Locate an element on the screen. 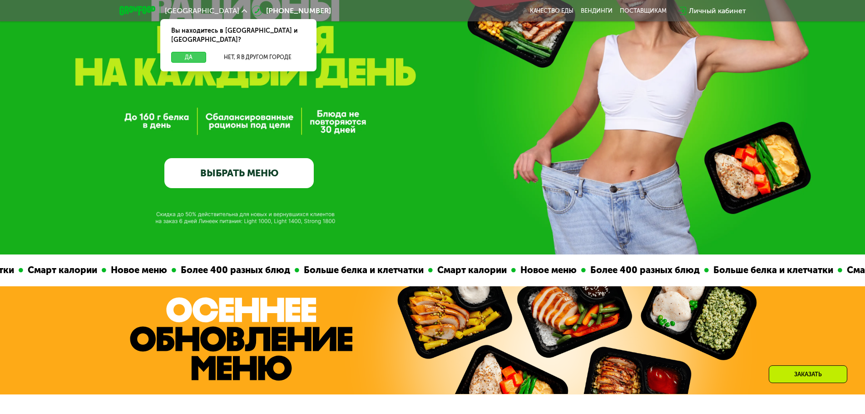 This screenshot has height=414, width=865. a: Вендинги is located at coordinates (597, 11).